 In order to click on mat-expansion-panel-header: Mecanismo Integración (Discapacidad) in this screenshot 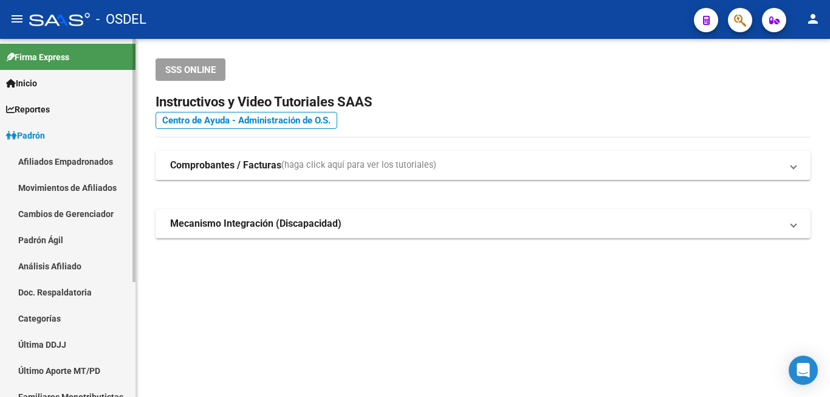, I will do `click(483, 224)`.